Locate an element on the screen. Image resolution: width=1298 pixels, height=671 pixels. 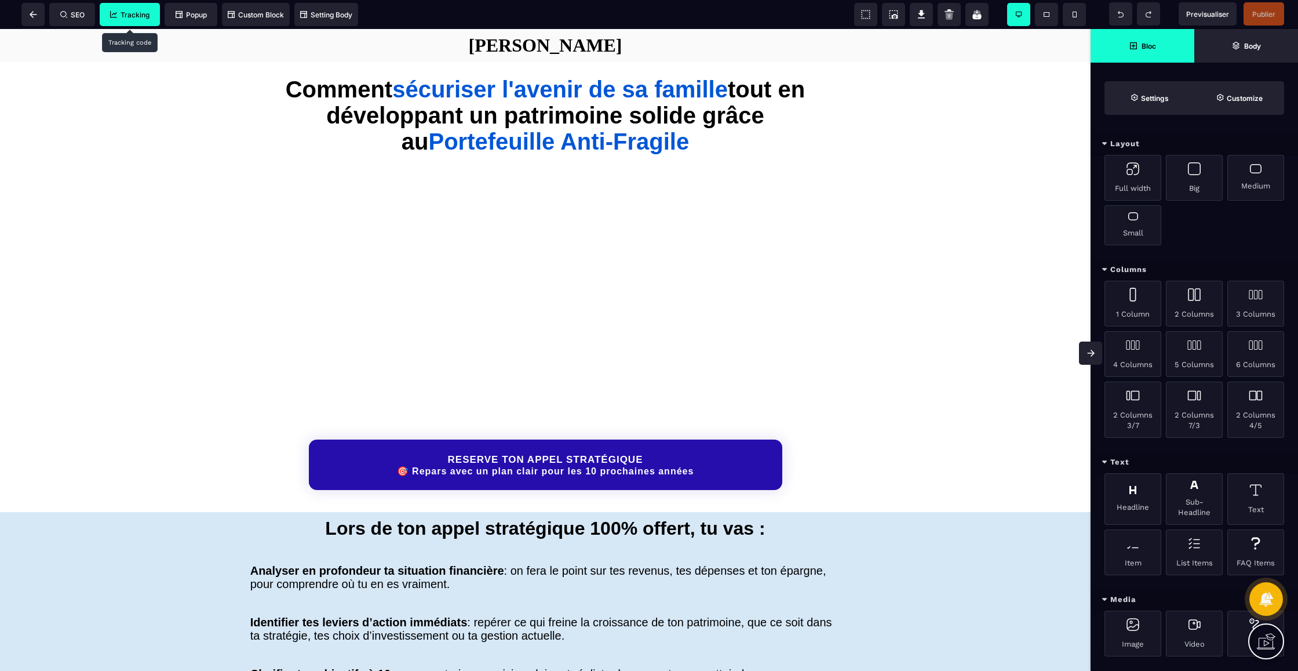
div: Video is located at coordinates (1194, 633).